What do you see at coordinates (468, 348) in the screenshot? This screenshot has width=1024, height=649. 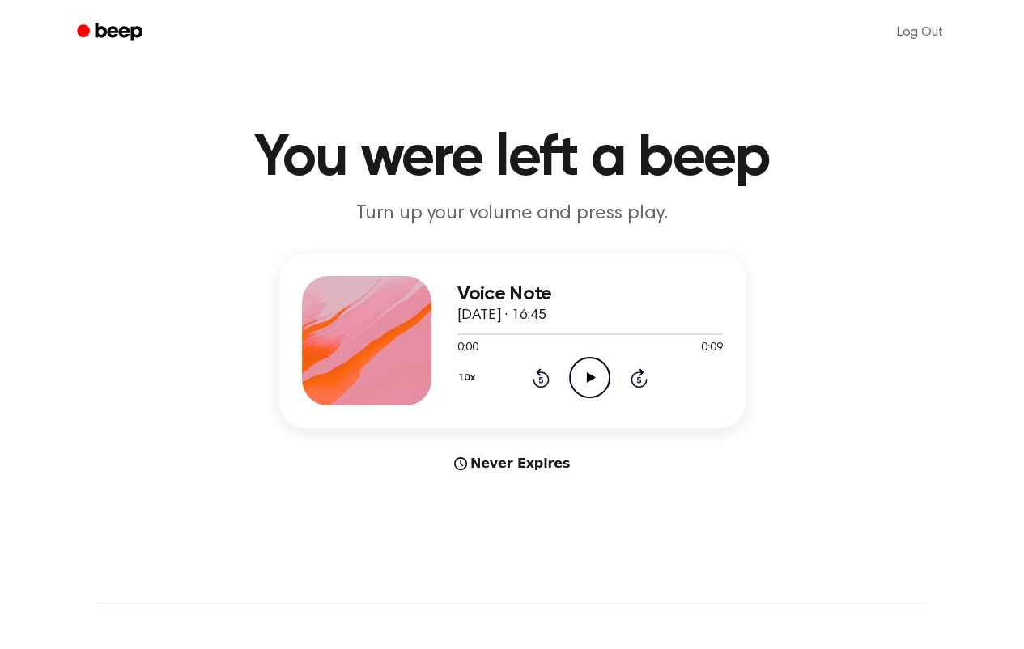 I see `span: 0:00` at bounding box center [468, 348].